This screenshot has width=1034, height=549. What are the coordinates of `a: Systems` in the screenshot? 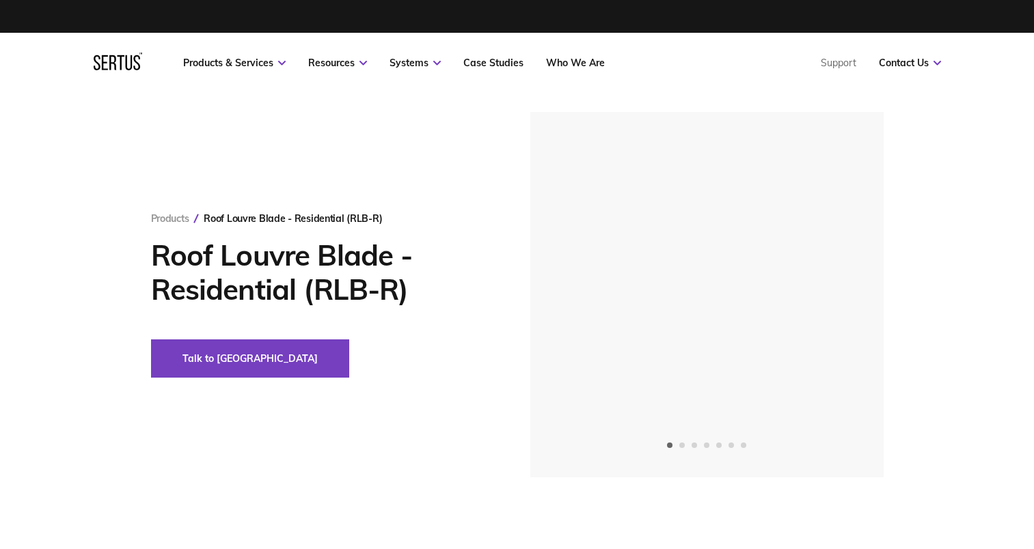 It's located at (415, 63).